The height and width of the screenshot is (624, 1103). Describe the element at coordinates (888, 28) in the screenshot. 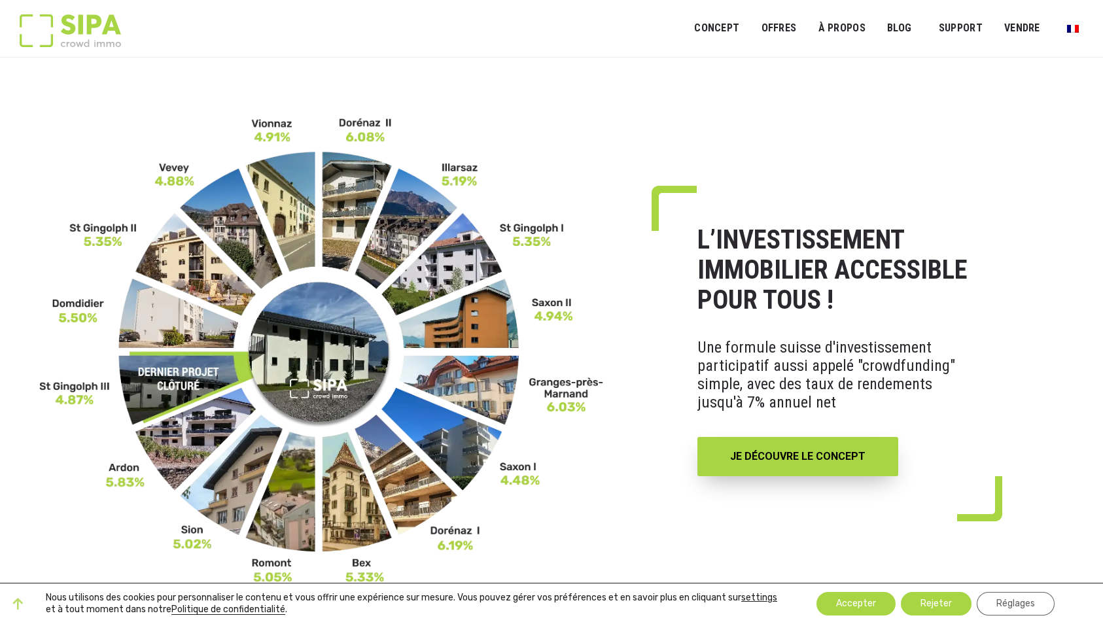

I see `nav: Menu principal` at that location.